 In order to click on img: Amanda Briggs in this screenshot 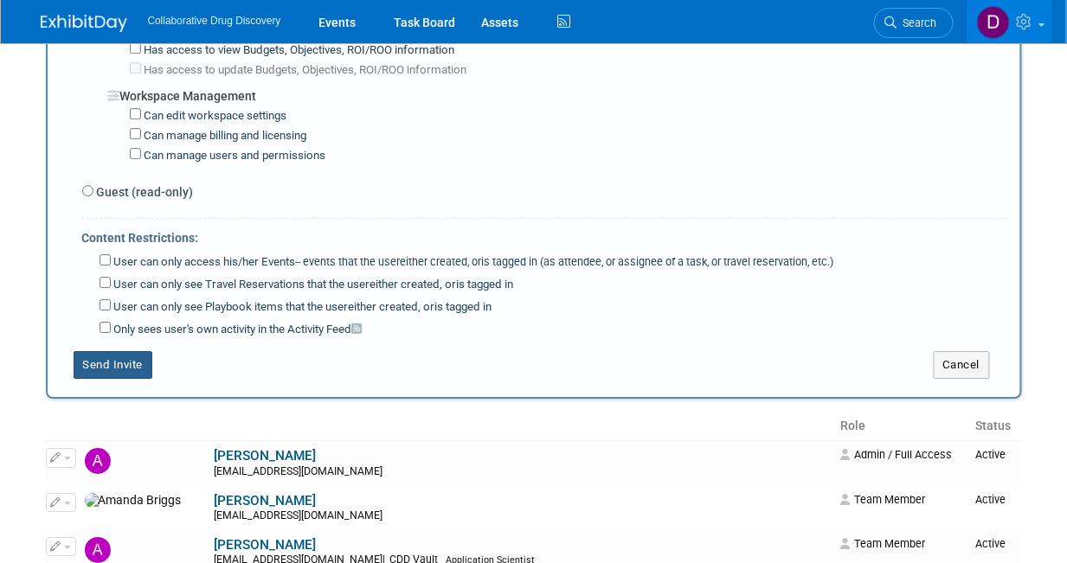, I will do `click(133, 501)`.